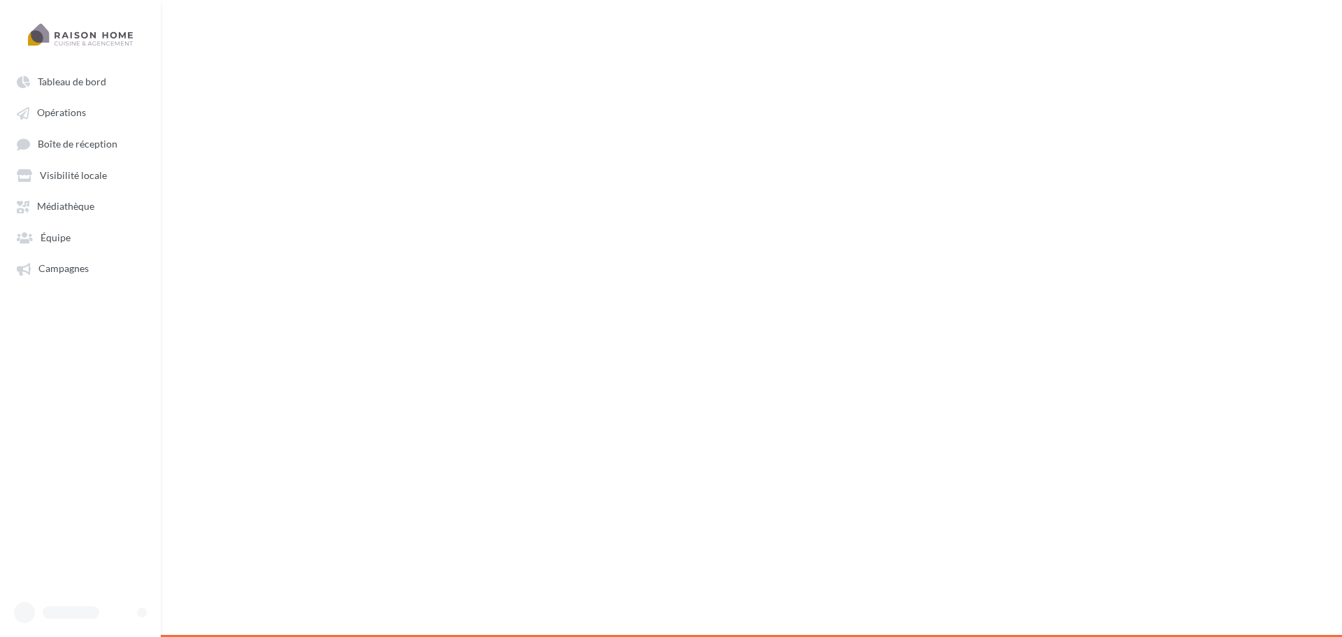  What do you see at coordinates (80, 175) in the screenshot?
I see `a: Visibilité locale` at bounding box center [80, 175].